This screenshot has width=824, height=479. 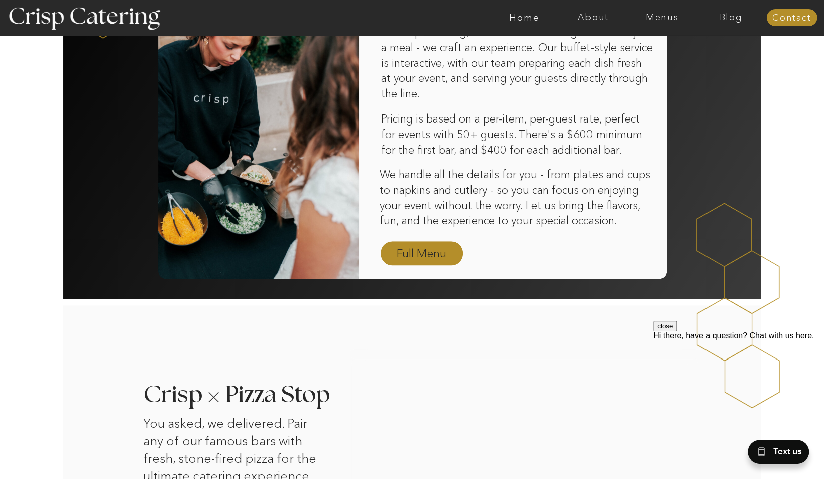 What do you see at coordinates (593, 18) in the screenshot?
I see `a: About` at bounding box center [593, 18].